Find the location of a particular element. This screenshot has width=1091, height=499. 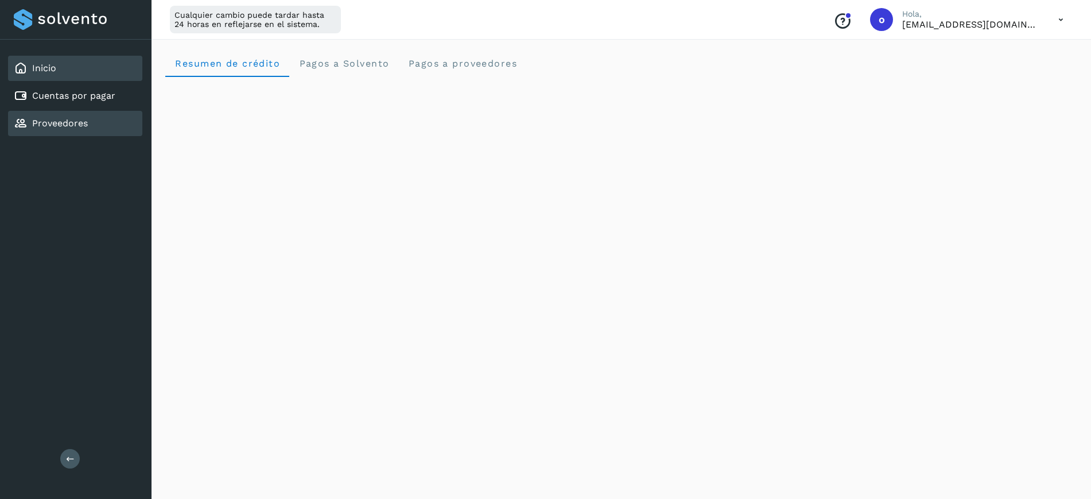

div: Cuentas por pagar is located at coordinates (75, 96).